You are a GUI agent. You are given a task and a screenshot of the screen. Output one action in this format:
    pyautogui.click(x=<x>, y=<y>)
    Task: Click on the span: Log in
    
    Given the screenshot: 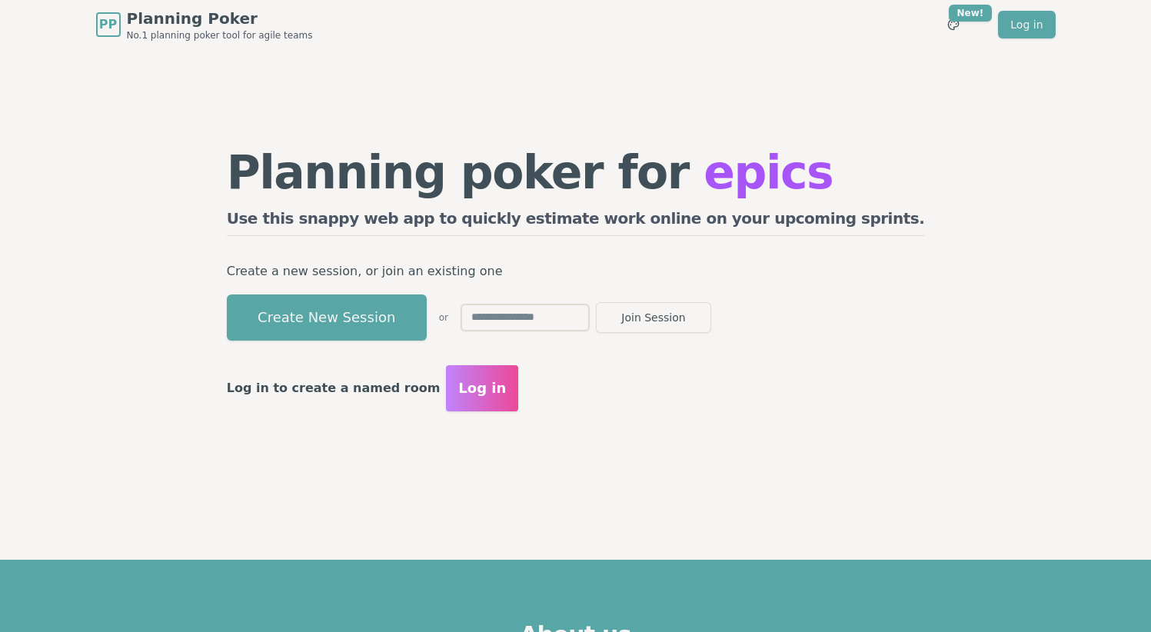 What is the action you would take?
    pyautogui.click(x=482, y=388)
    